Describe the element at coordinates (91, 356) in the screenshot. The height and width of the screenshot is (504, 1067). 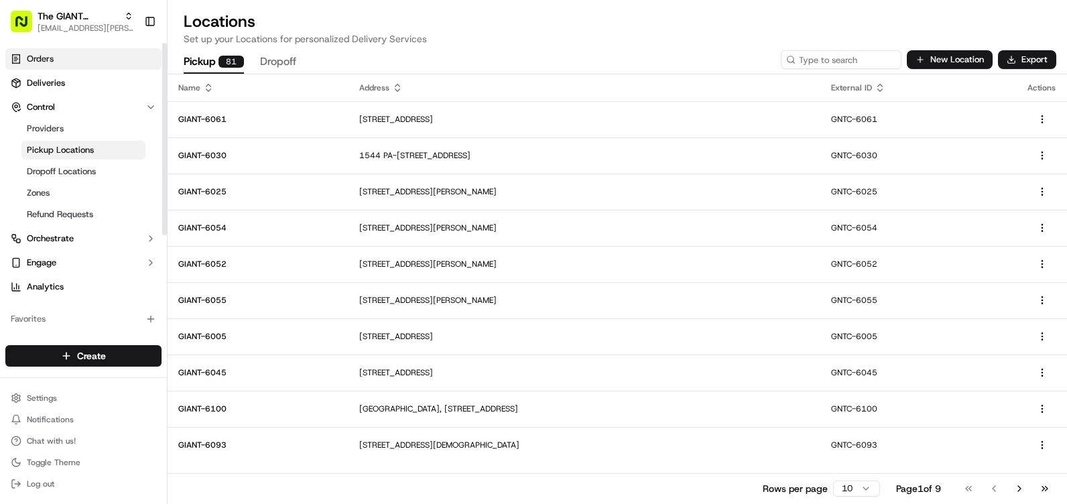
I see `span: Create` at that location.